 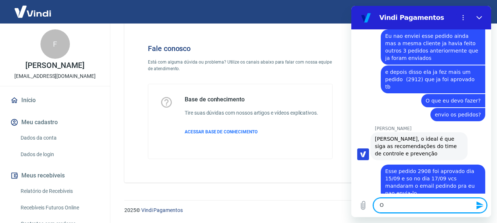 I want to click on a: Relatório de Recebíveis, so click(x=59, y=191).